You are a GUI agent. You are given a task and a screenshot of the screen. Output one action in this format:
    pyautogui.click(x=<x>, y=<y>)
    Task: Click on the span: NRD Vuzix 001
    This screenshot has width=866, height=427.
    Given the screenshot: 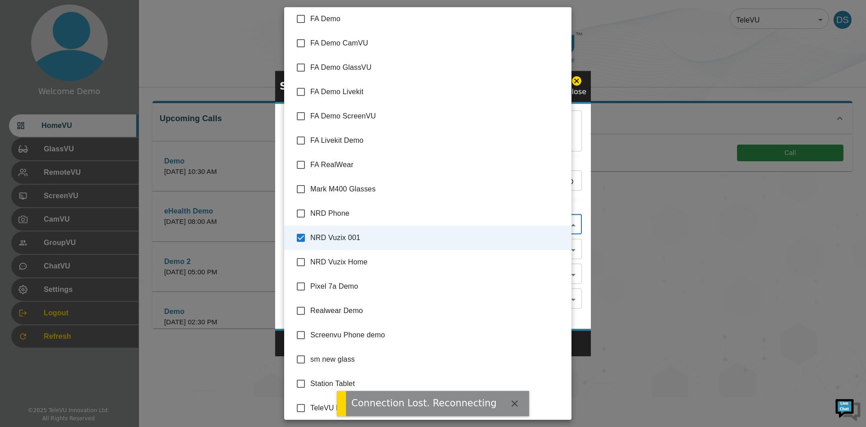 What is the action you would take?
    pyautogui.click(x=437, y=238)
    